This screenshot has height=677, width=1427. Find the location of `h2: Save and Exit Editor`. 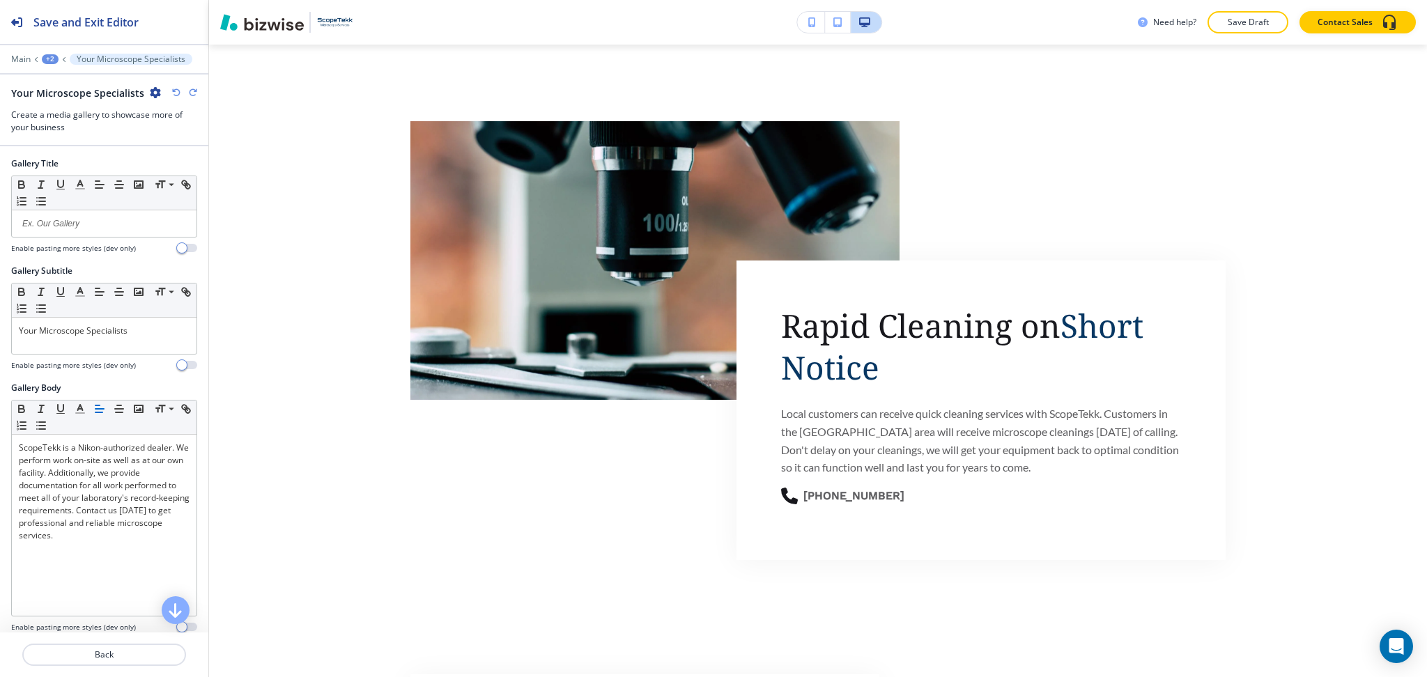

h2: Save and Exit Editor is located at coordinates (86, 22).